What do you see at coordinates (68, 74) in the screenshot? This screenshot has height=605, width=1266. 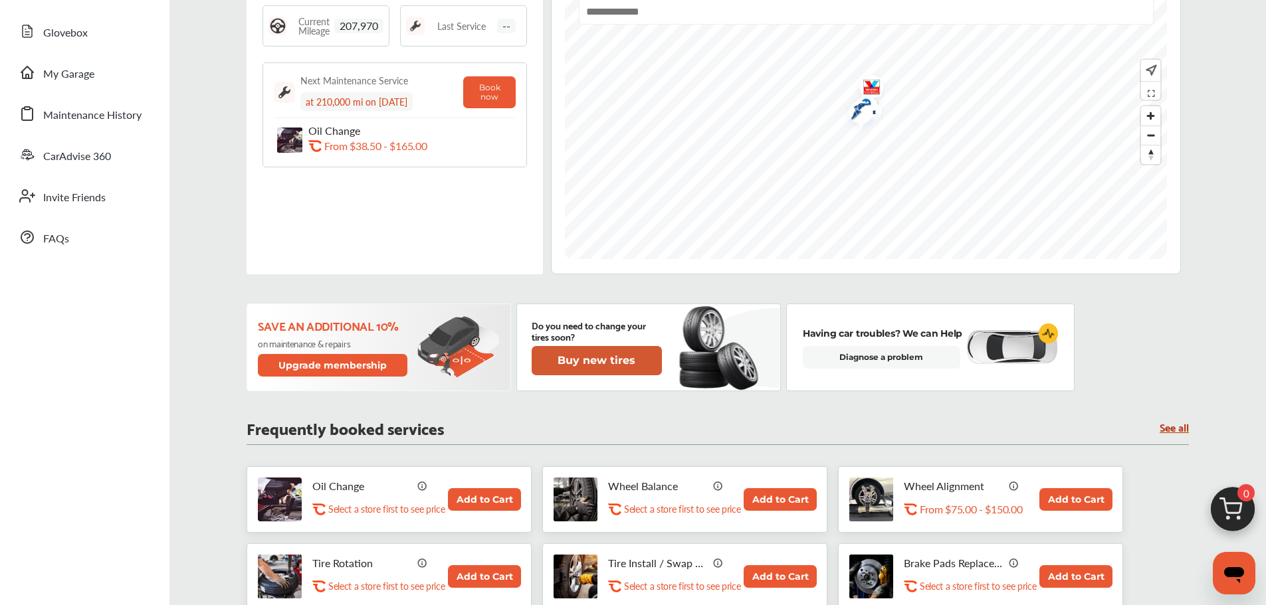 I see `span: My Garage` at bounding box center [68, 74].